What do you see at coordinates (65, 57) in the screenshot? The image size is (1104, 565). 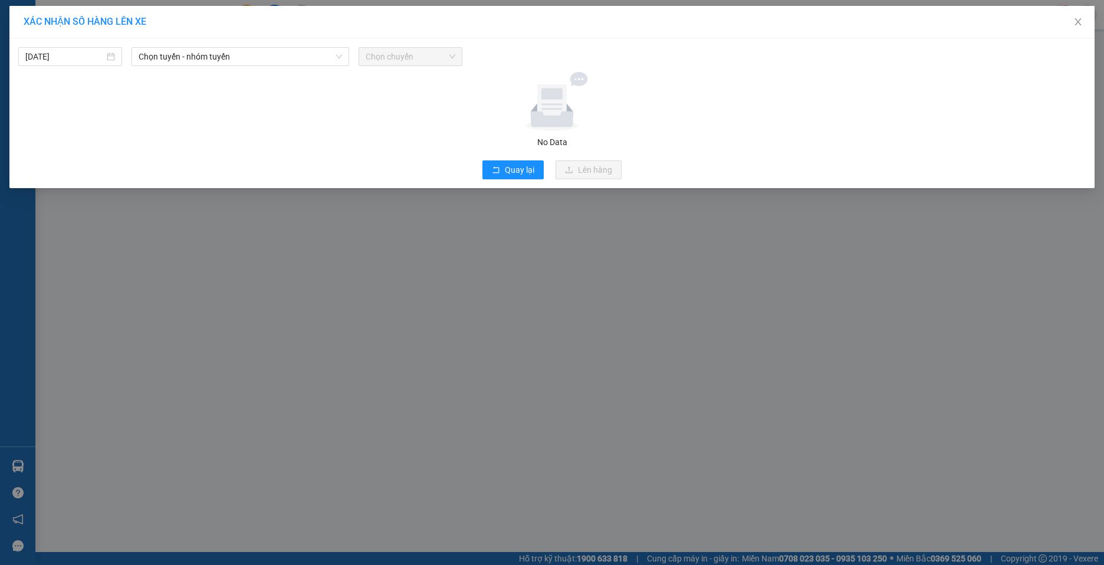 I see `input: 12/10/2025` at bounding box center [65, 57].